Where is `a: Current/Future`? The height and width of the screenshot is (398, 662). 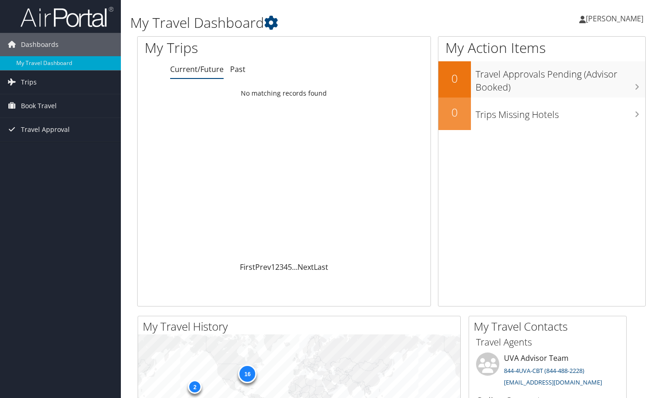
a: Current/Future is located at coordinates (197, 69).